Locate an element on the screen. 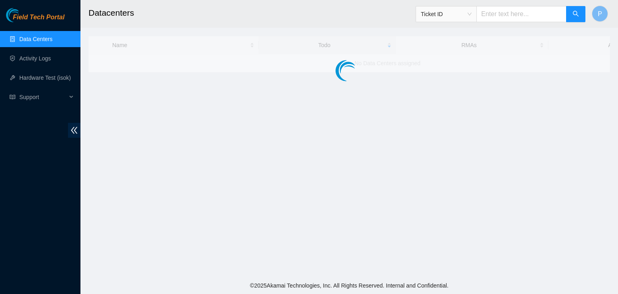 The height and width of the screenshot is (294, 618). input: Enter text here... is located at coordinates (522, 14).